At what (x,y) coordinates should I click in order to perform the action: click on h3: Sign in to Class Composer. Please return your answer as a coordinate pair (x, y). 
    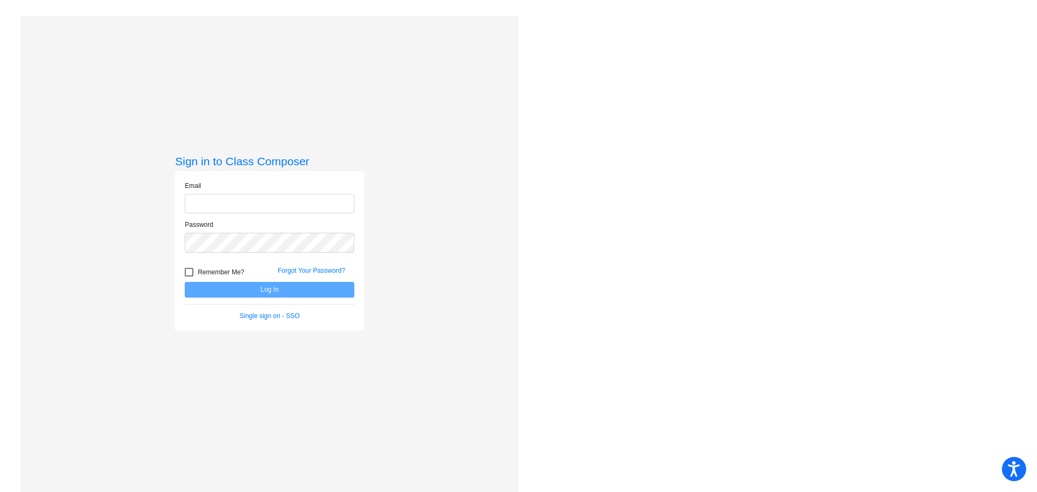
    Looking at the image, I should click on (270, 161).